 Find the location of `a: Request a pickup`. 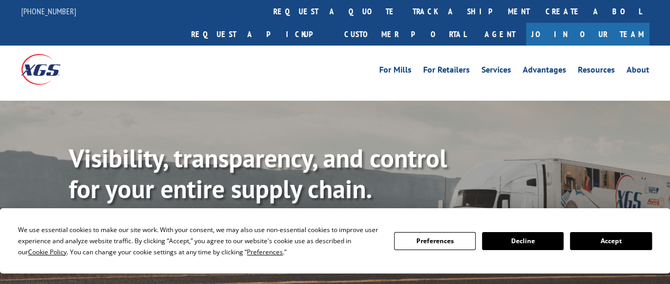

a: Request a pickup is located at coordinates (259, 34).